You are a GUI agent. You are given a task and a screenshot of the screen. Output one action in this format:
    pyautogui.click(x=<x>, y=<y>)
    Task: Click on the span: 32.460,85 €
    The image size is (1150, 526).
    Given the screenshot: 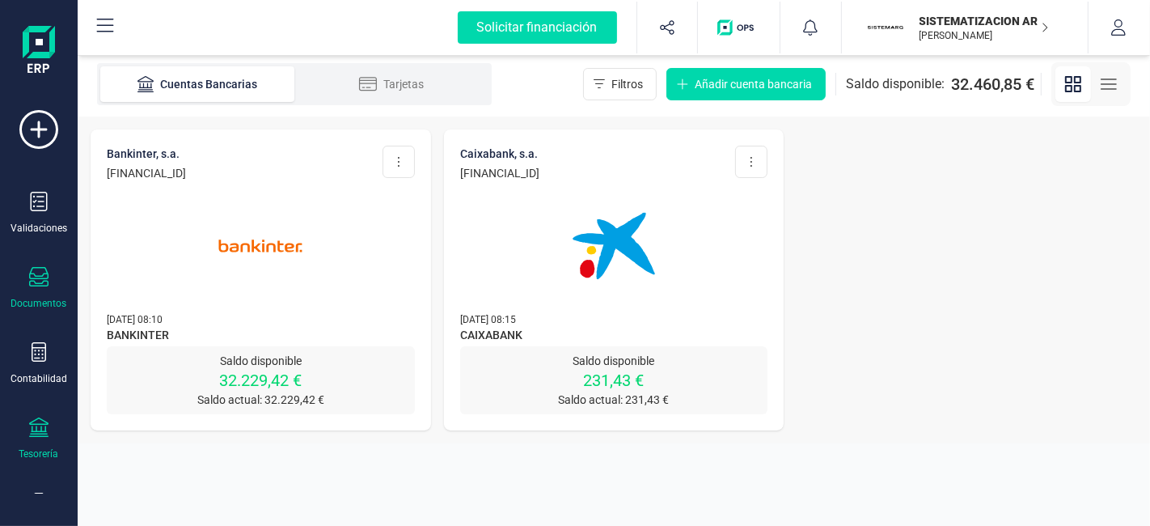 What is the action you would take?
    pyautogui.click(x=993, y=84)
    